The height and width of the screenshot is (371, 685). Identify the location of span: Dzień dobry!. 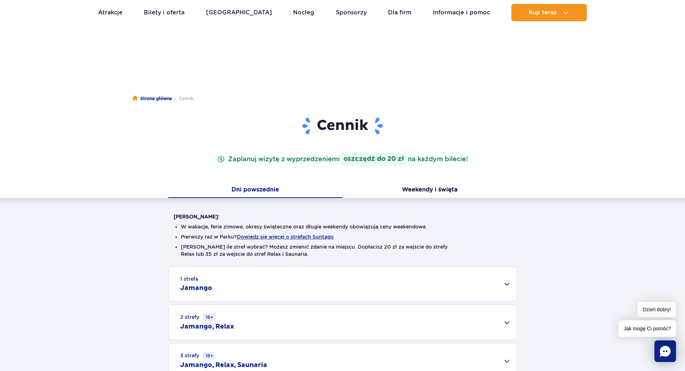
(657, 309).